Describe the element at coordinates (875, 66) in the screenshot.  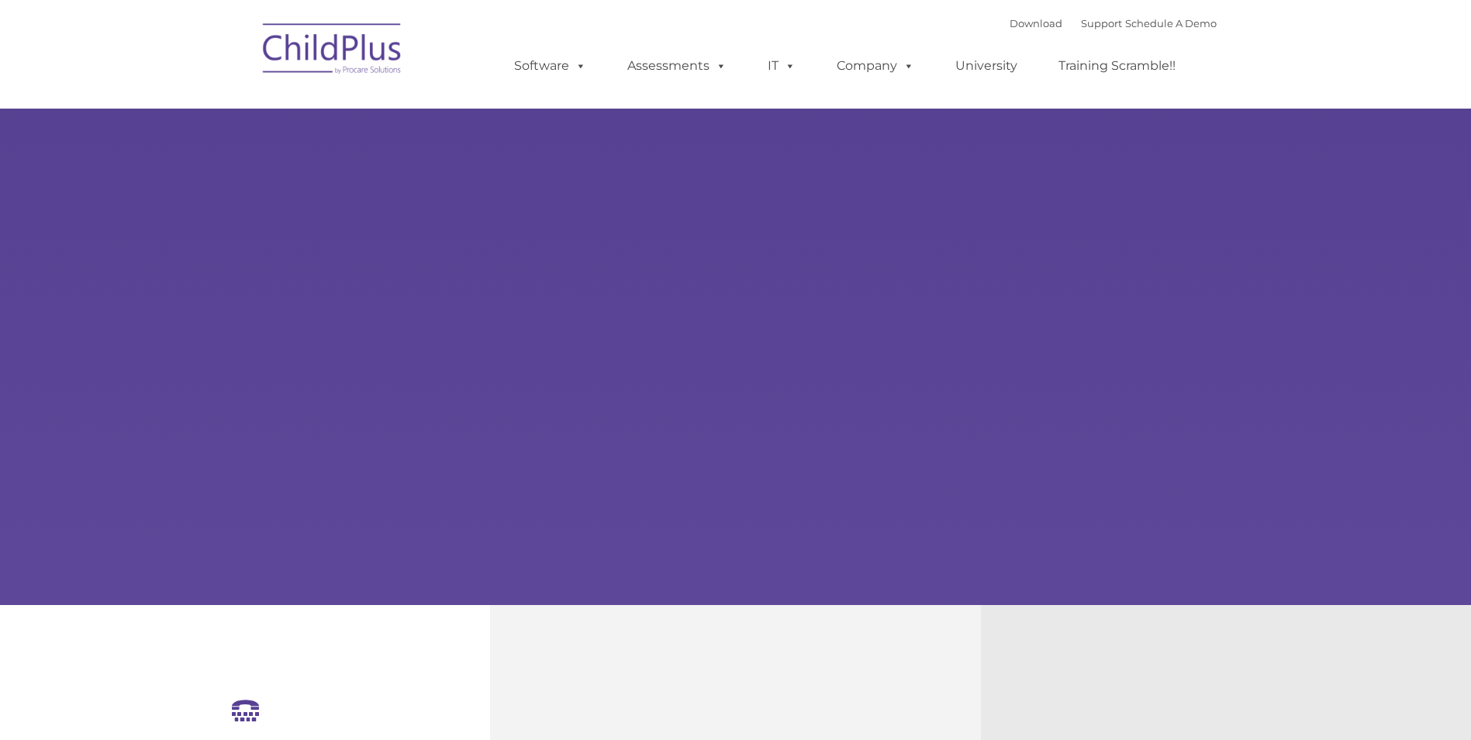
I see `a: Company` at that location.